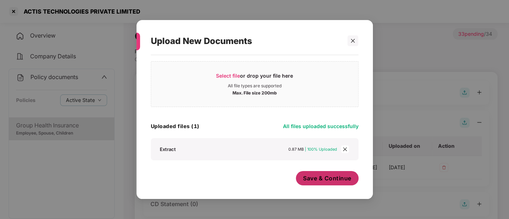  Describe the element at coordinates (254, 78) in the screenshot. I see `div: or drop your file here` at that location.